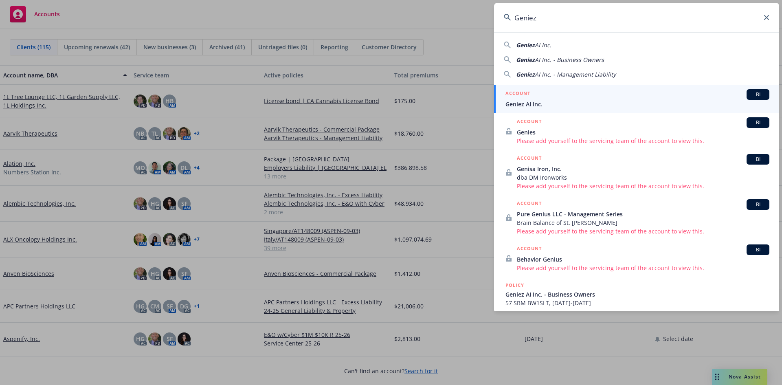 This screenshot has width=782, height=385. I want to click on span: AI Inc. - Business Owners, so click(569, 59).